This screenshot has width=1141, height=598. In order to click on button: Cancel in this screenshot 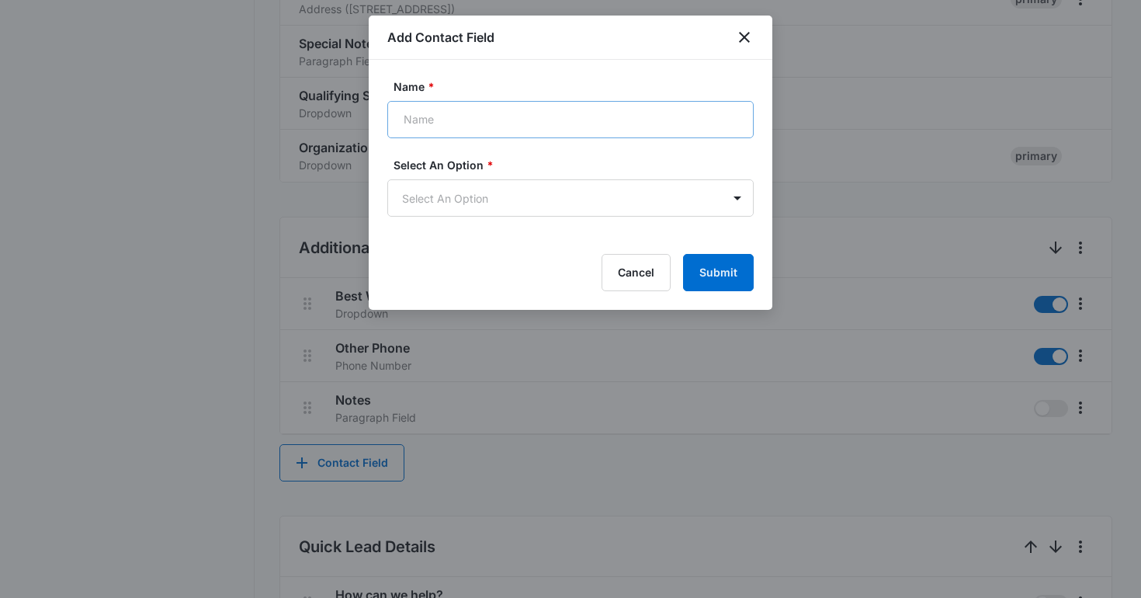, I will do `click(636, 272)`.